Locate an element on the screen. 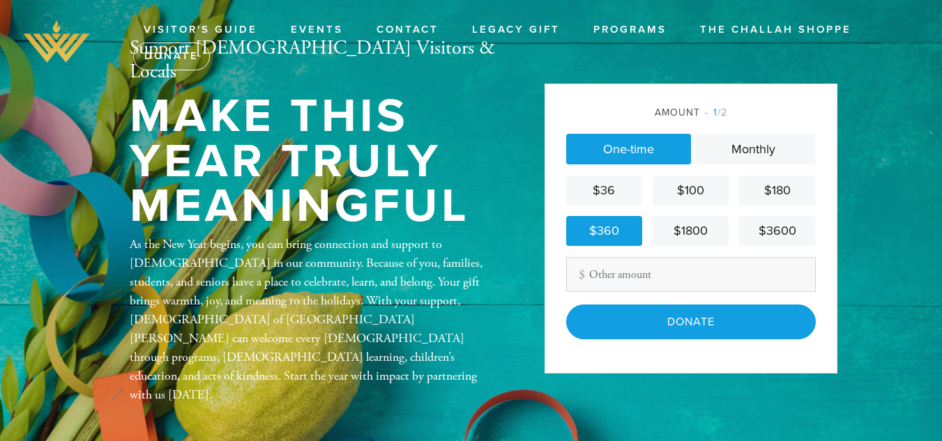 This screenshot has width=942, height=441. span: /2 is located at coordinates (716, 112).